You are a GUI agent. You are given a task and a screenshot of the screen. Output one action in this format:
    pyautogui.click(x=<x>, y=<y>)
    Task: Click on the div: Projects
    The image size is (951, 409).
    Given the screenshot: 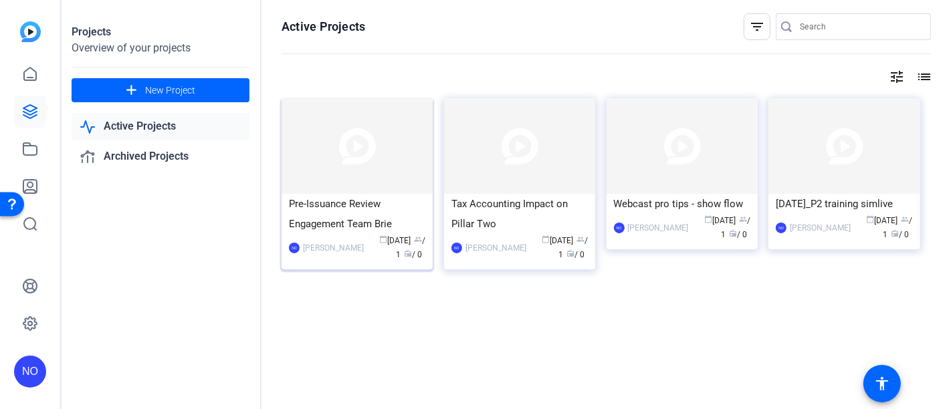 What is the action you would take?
    pyautogui.click(x=161, y=32)
    